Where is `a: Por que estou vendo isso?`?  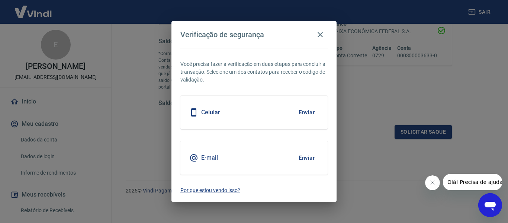 a: Por que estou vendo isso? is located at coordinates (254, 190).